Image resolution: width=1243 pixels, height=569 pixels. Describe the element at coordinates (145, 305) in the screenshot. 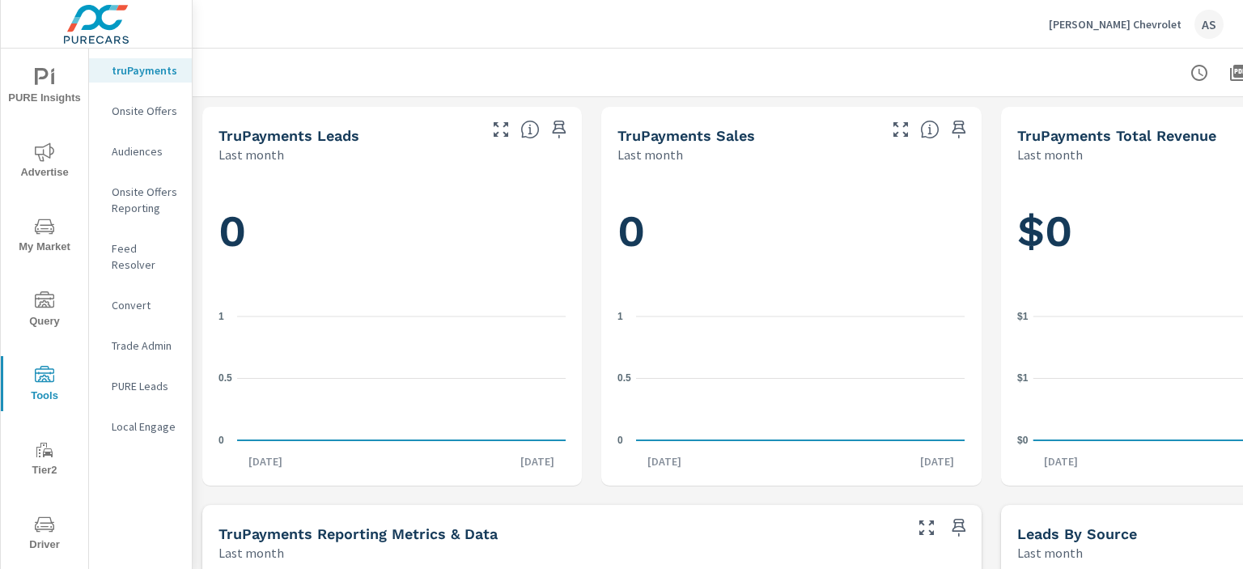

I see `p: Convert` at that location.